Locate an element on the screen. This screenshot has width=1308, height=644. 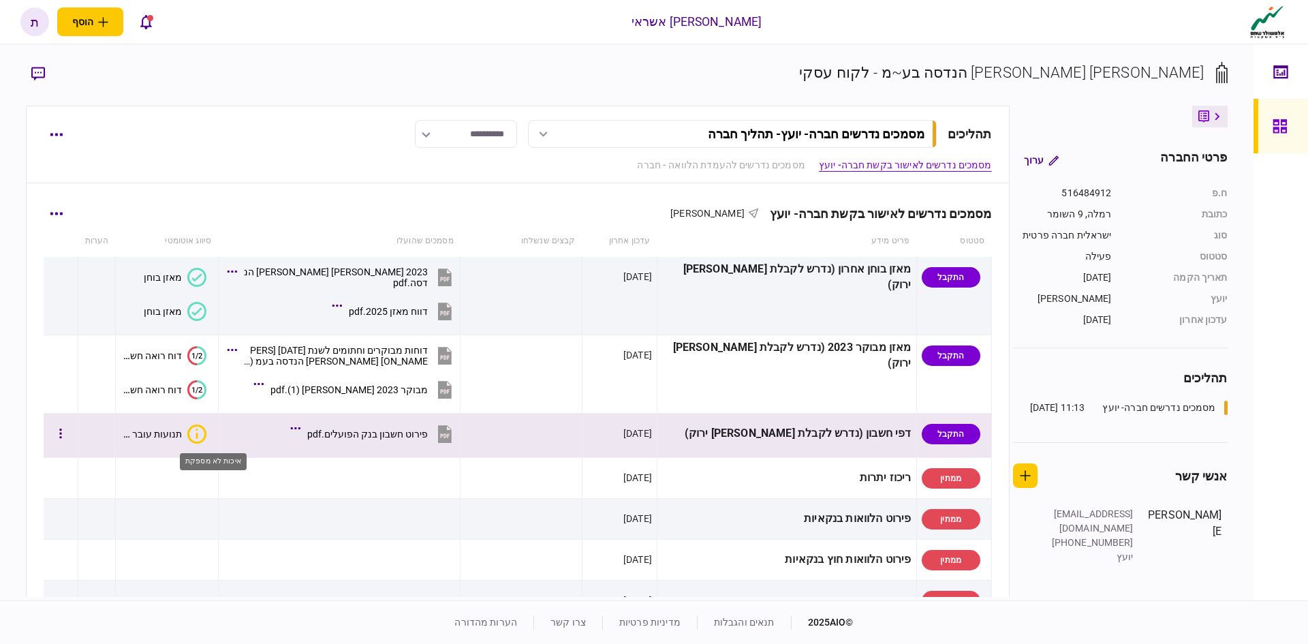
th: קבצים שנשלחו is located at coordinates (521, 241).